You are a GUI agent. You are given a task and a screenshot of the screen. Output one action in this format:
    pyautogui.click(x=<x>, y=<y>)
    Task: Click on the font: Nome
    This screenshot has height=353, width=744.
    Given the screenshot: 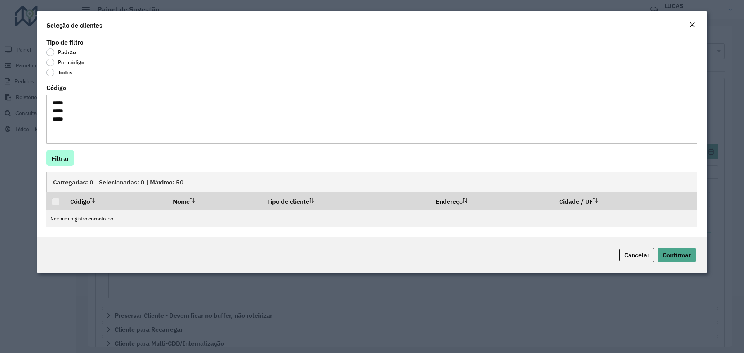 What is the action you would take?
    pyautogui.click(x=181, y=201)
    